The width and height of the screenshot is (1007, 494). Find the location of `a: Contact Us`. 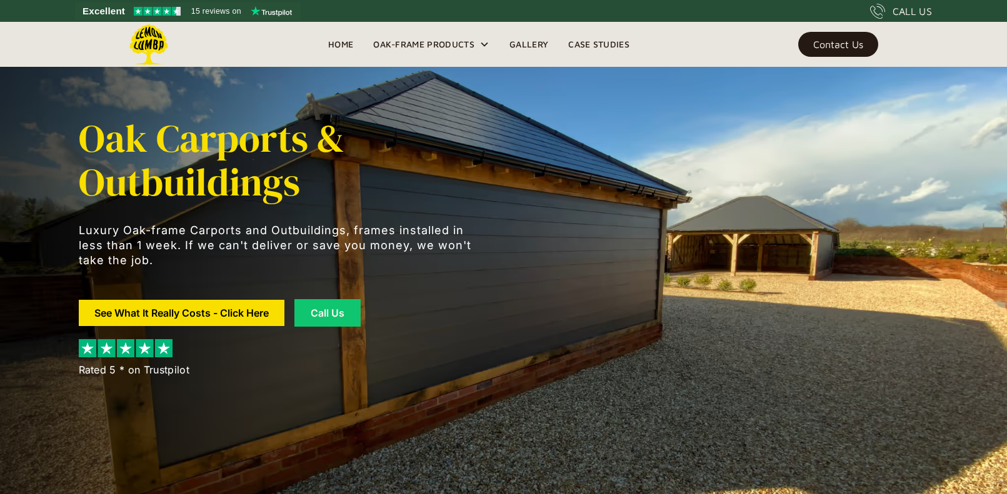

a: Contact Us is located at coordinates (838, 44).